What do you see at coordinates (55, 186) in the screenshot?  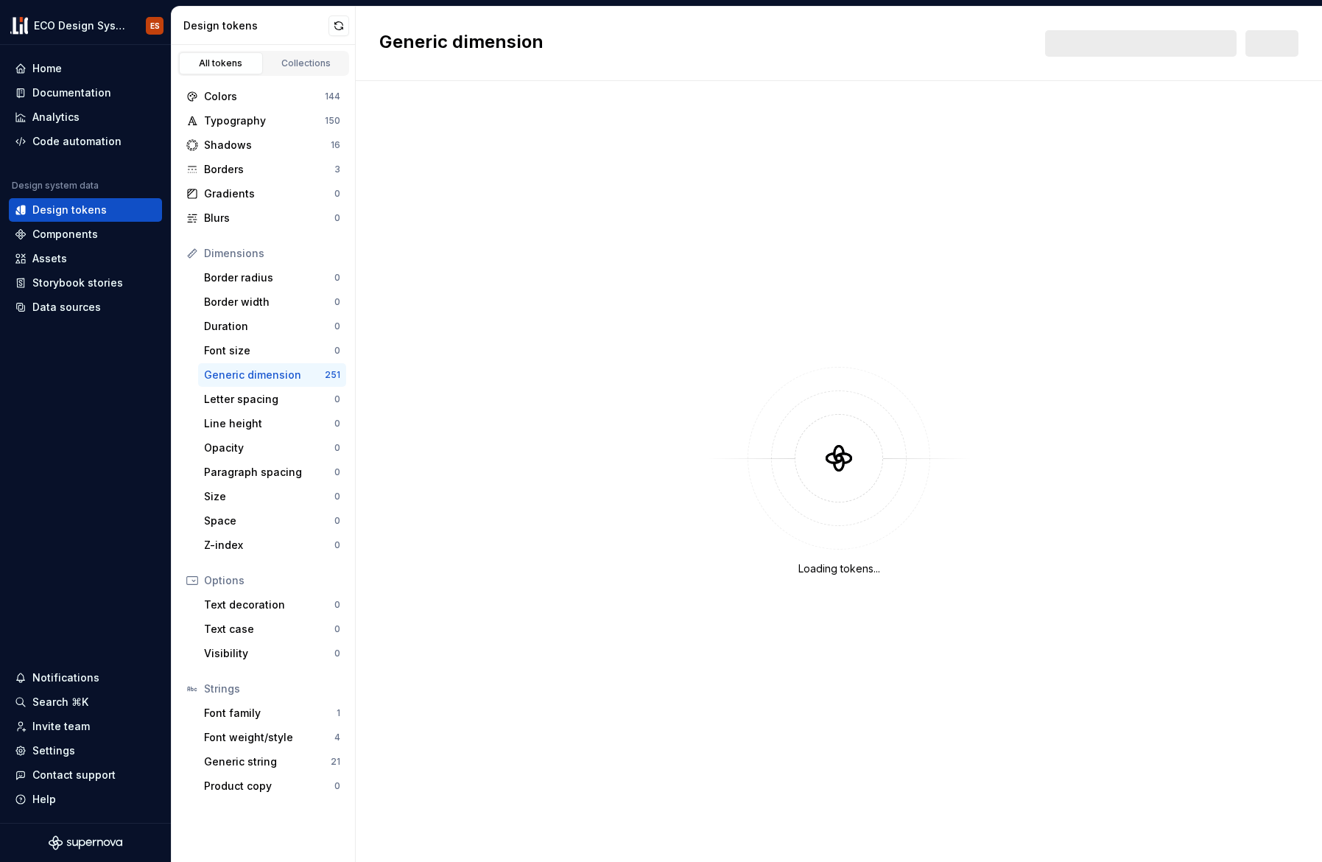 I see `div: Design system data` at bounding box center [55, 186].